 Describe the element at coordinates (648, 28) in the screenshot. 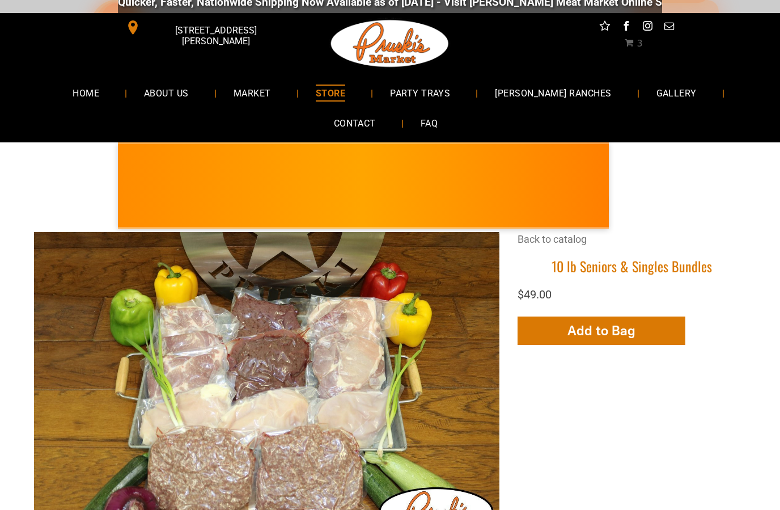

I see `a: instagram` at that location.